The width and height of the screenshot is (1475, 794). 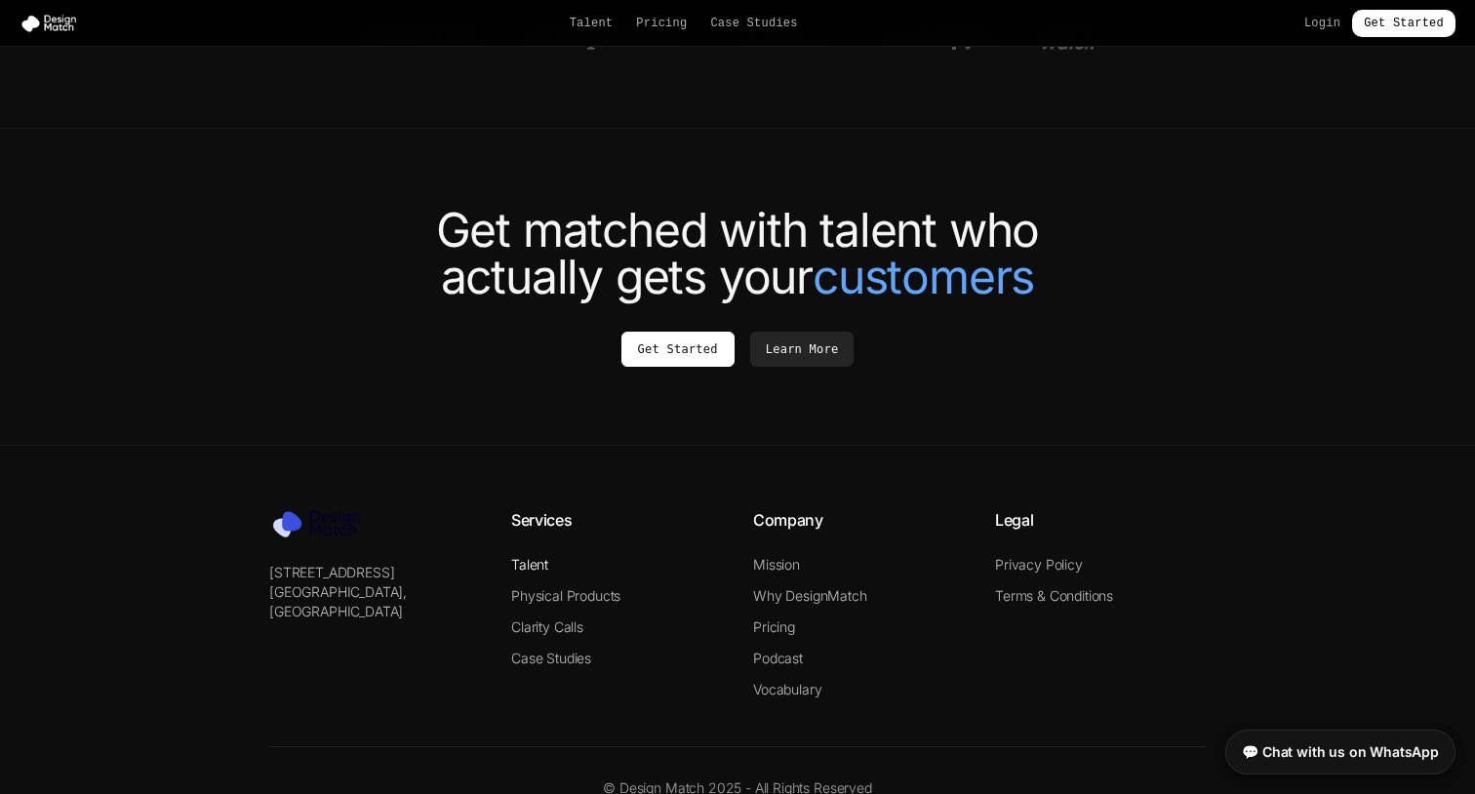 What do you see at coordinates (778, 658) in the screenshot?
I see `a: Podcast` at bounding box center [778, 658].